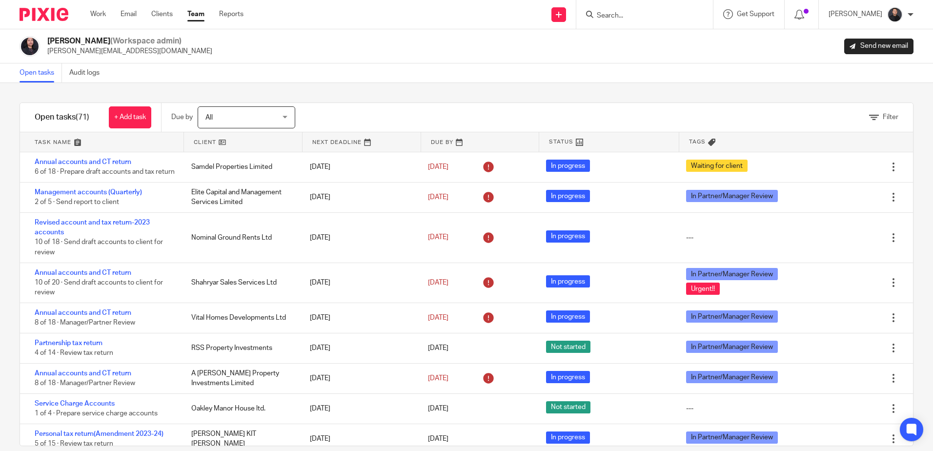 This screenshot has width=933, height=451. I want to click on span: Status, so click(561, 142).